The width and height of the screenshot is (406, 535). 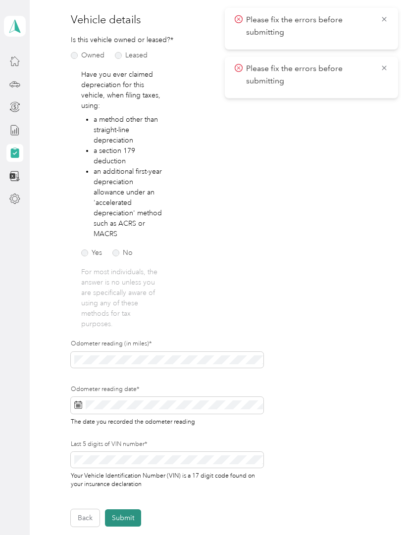 I want to click on button: Back, so click(x=85, y=518).